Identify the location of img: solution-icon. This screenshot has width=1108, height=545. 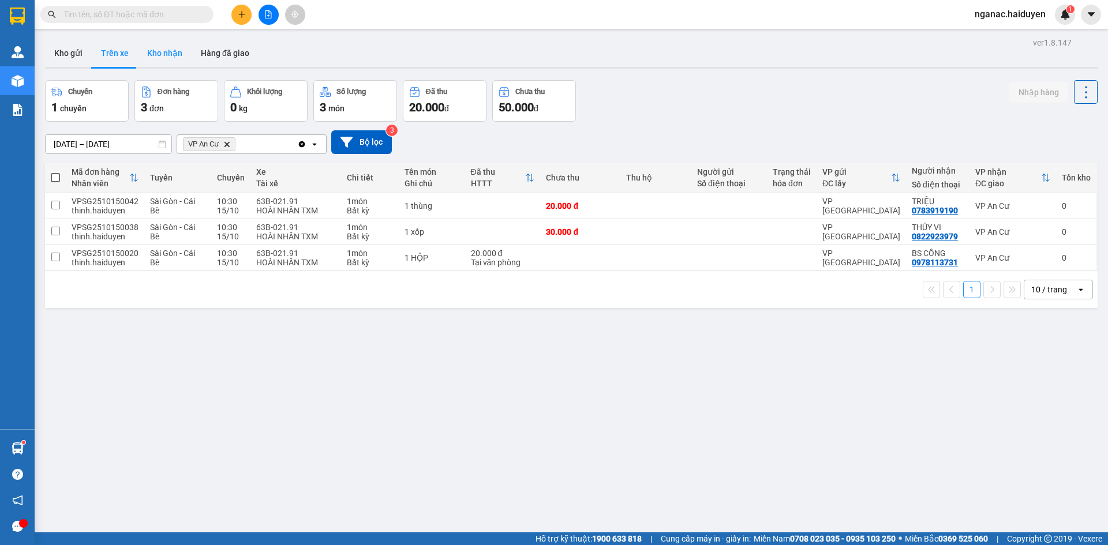
(17, 110).